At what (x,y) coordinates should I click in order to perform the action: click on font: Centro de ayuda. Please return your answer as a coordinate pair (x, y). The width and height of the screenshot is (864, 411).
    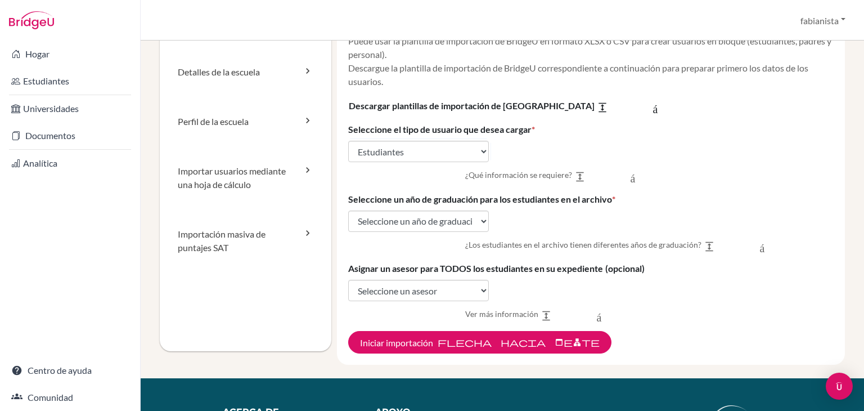
    Looking at the image, I should click on (60, 369).